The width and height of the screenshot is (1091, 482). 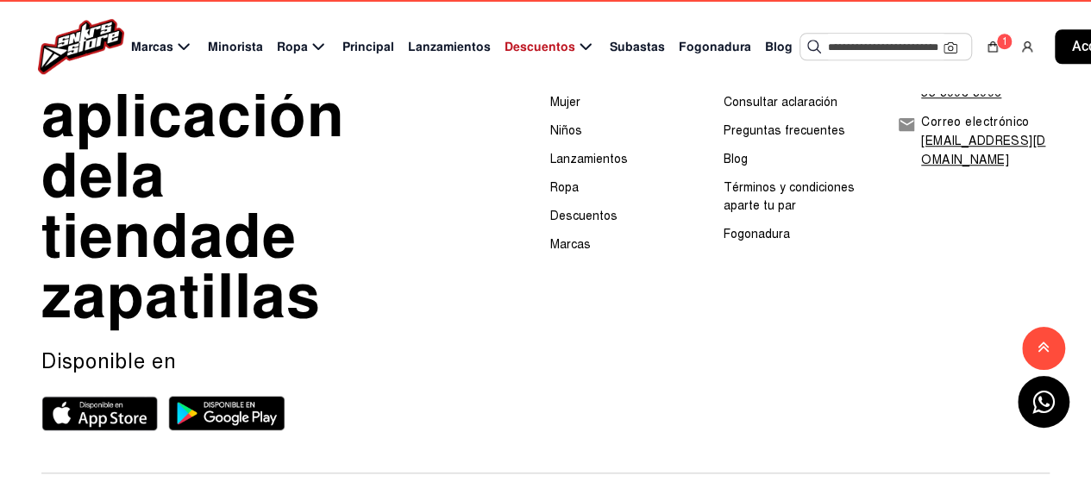 I want to click on font: Consultar aclaración, so click(x=781, y=102).